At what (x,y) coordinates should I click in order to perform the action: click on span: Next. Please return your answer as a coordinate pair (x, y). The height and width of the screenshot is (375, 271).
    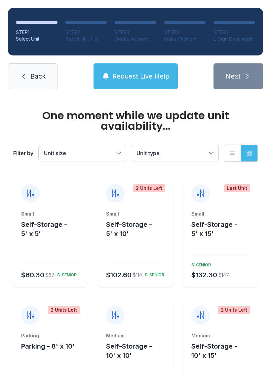
    Looking at the image, I should click on (233, 76).